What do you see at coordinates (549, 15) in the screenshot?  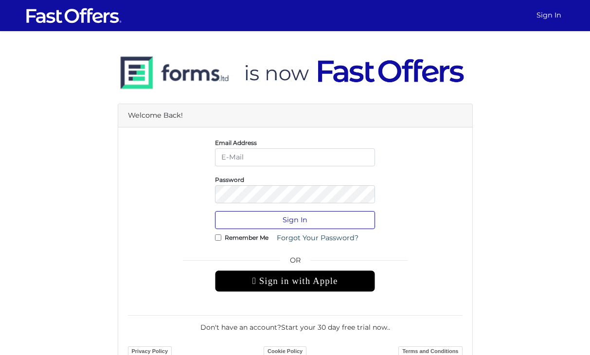 I see `a: Sign In` at bounding box center [549, 15].